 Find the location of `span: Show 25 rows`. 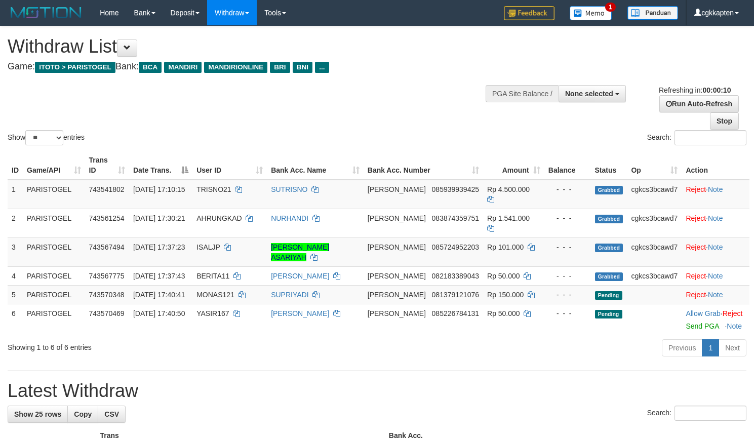

span: Show 25 rows is located at coordinates (37, 414).